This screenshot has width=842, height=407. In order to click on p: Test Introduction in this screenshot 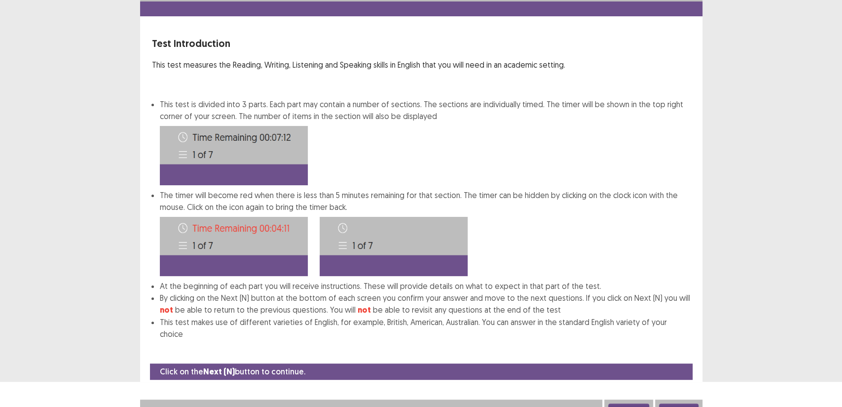, I will do `click(421, 43)`.